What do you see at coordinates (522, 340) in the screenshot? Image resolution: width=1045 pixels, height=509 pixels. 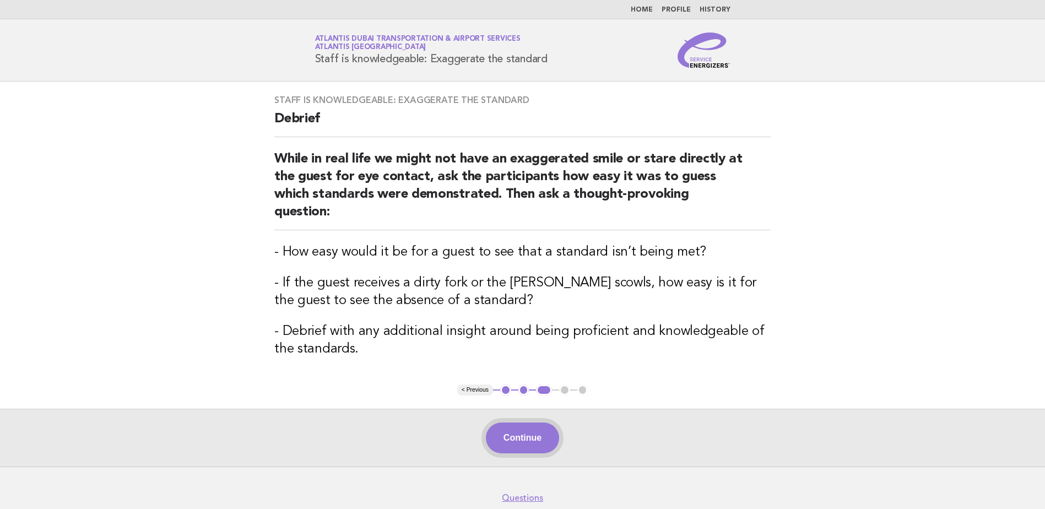 I see `h3: - Debrief with any additional insight around being proficient and knowledgeable of the standards.` at bounding box center [522, 340].